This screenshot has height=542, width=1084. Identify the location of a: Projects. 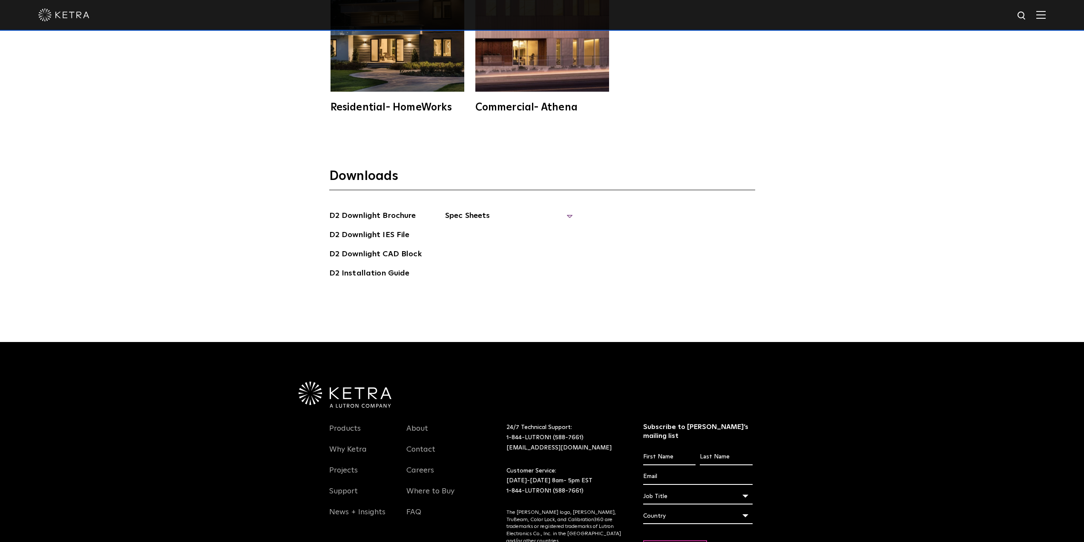
(343, 475).